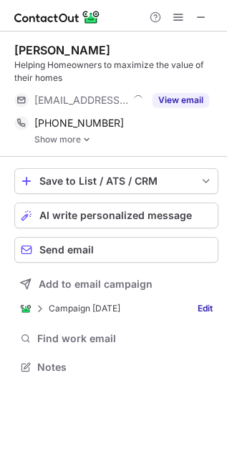  Describe the element at coordinates (116, 250) in the screenshot. I see `button: Send email` at that location.